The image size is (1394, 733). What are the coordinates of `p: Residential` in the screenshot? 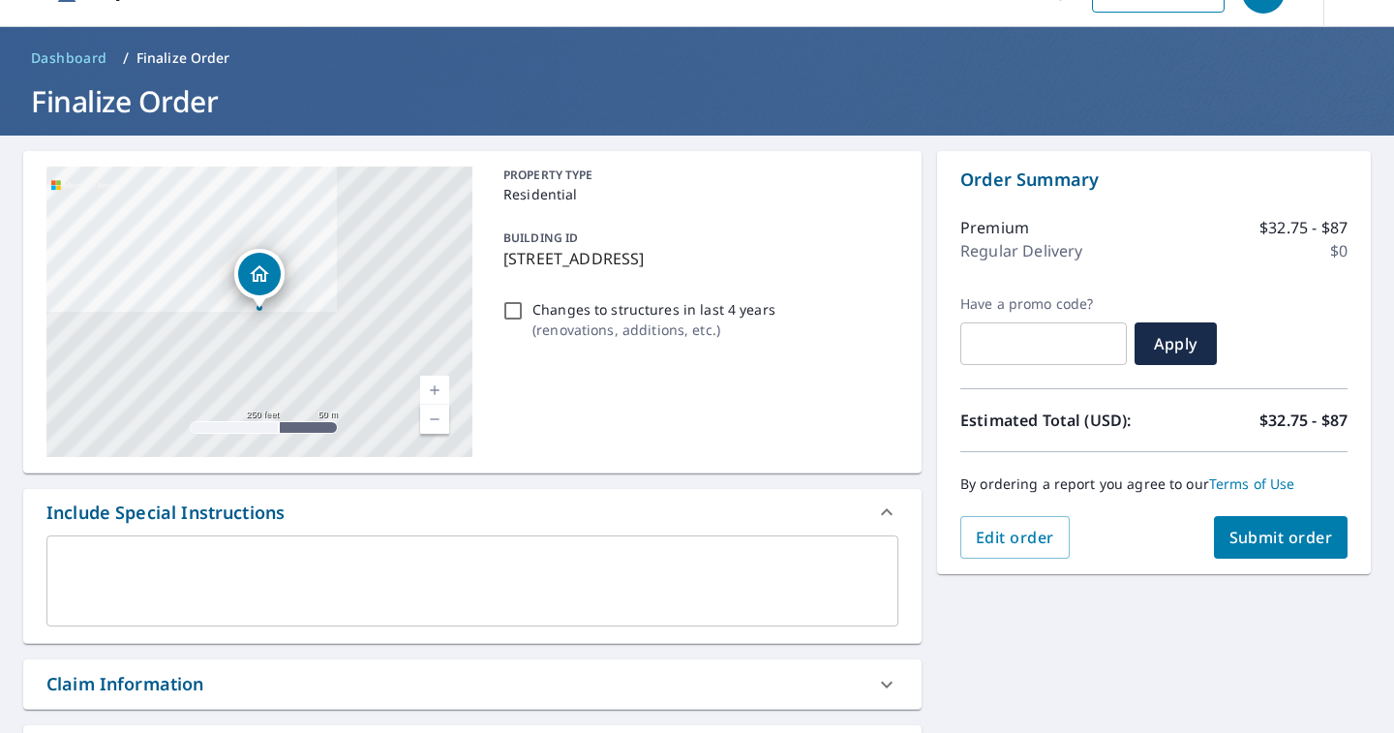 It's located at (697, 194).